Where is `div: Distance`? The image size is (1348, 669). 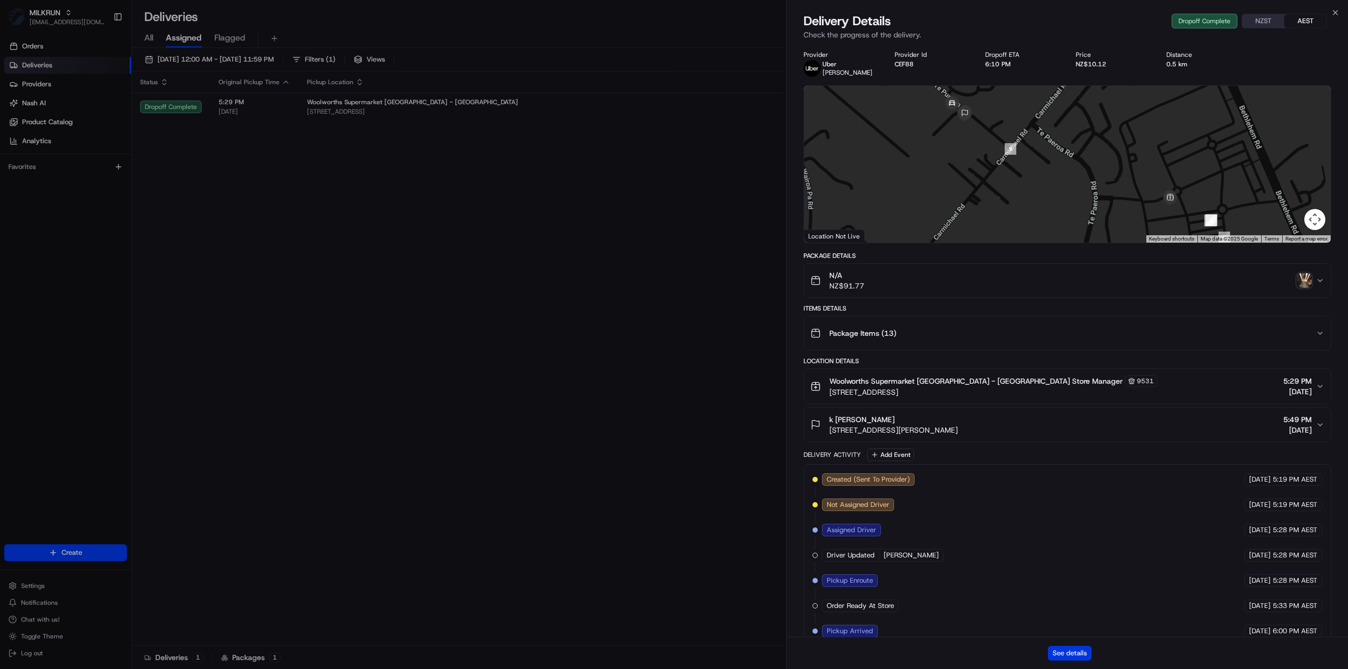
div: Distance is located at coordinates (1203, 55).